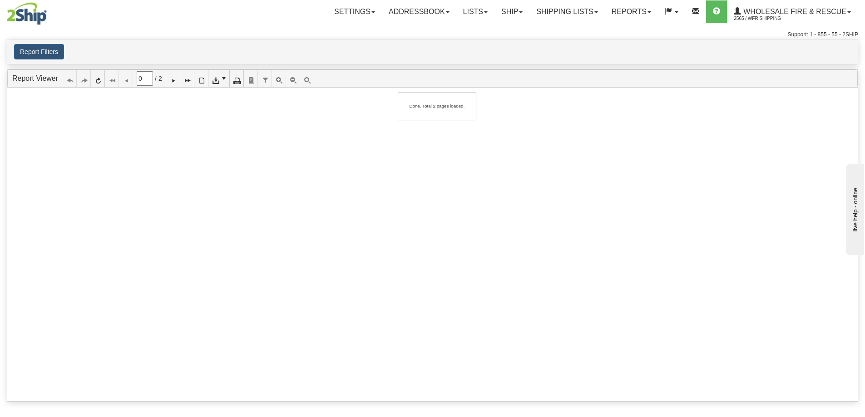 The width and height of the screenshot is (865, 417). What do you see at coordinates (512, 12) in the screenshot?
I see `a: Ship` at bounding box center [512, 12].